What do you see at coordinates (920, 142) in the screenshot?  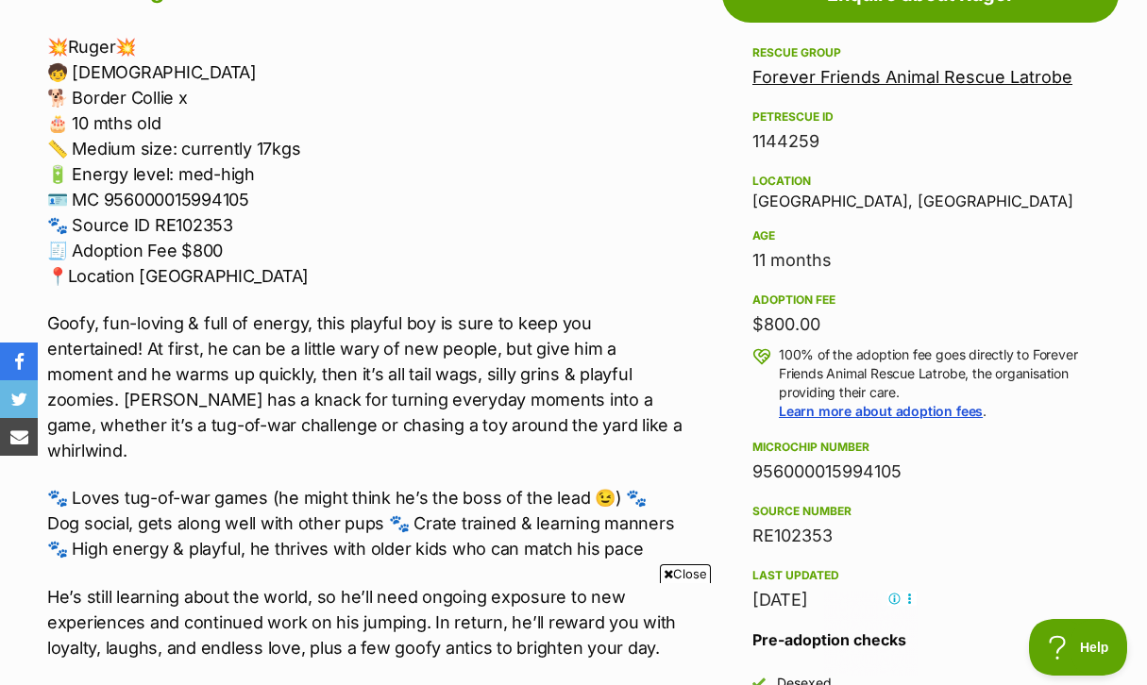 I see `div: 1144259` at bounding box center [920, 142].